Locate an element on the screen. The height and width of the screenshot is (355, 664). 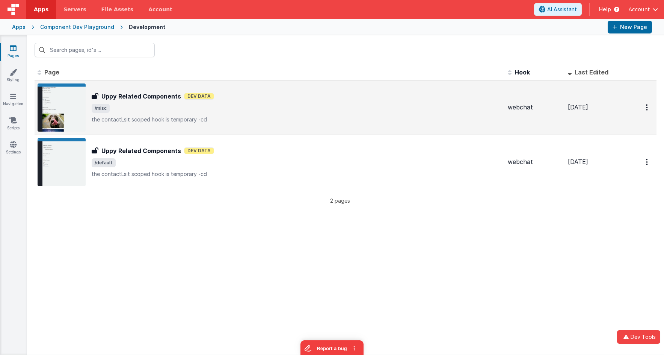
button: New Page is located at coordinates (630, 27).